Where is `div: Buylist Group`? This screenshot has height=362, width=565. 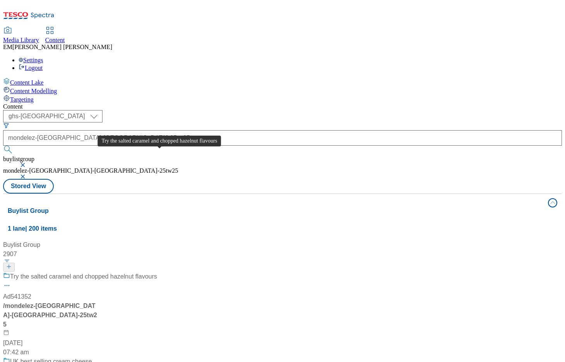 div: Buylist Group is located at coordinates (80, 245).